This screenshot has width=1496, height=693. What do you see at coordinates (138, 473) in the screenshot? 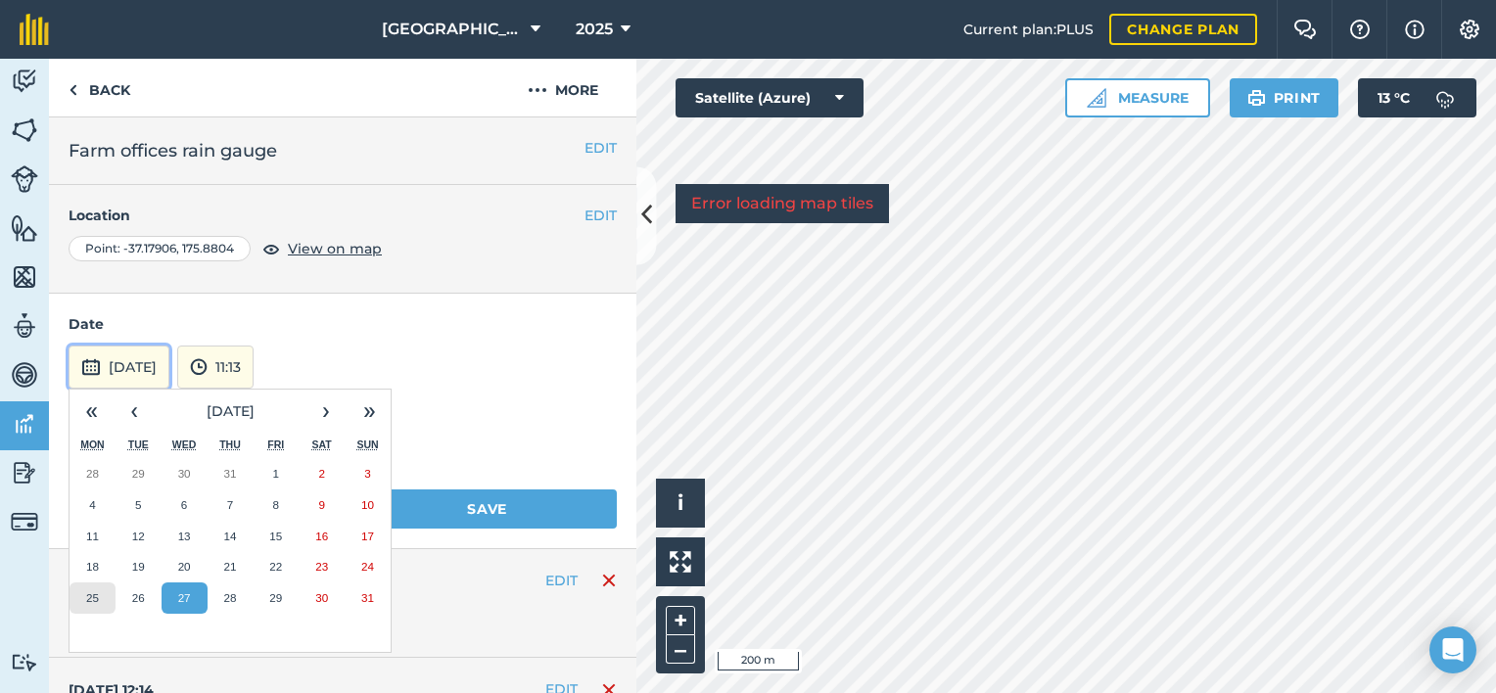
I see `abbr: July 29, 2025` at bounding box center [138, 473].